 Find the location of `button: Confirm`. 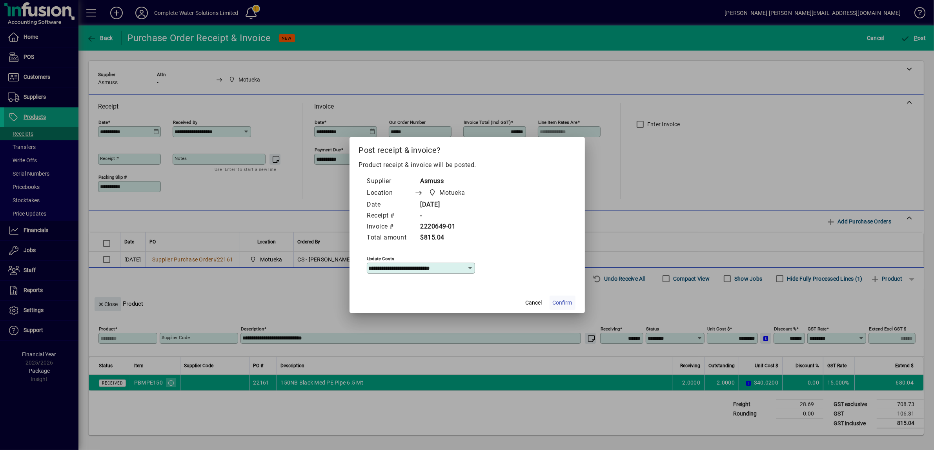

button: Confirm is located at coordinates (562, 303).